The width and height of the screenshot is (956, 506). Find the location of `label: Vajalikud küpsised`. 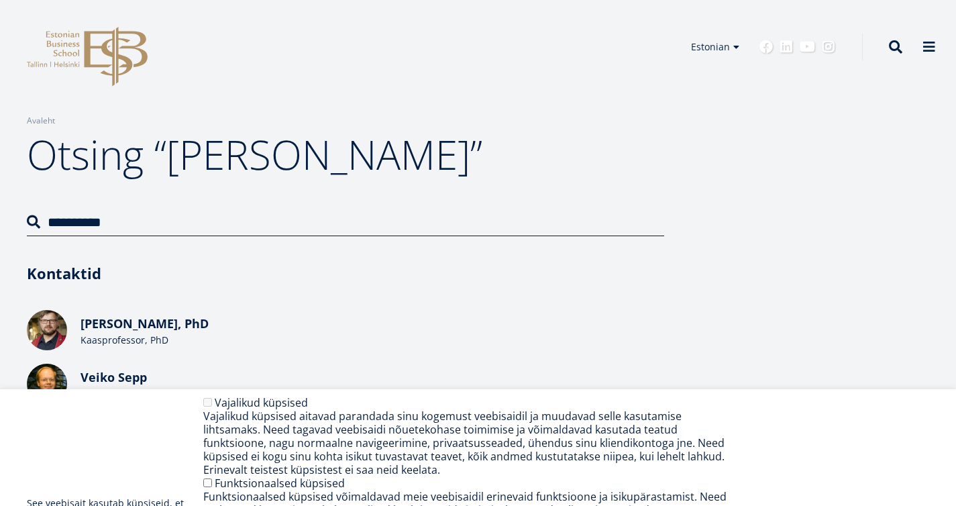

label: Vajalikud küpsised is located at coordinates (261, 403).